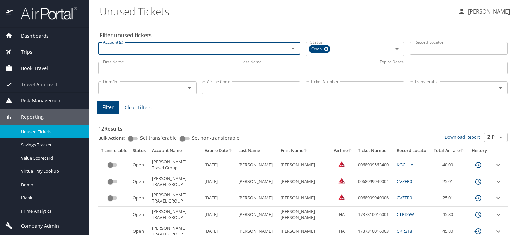 The image size is (520, 235). What do you see at coordinates (51, 198) in the screenshot?
I see `span: IBank` at bounding box center [51, 198].